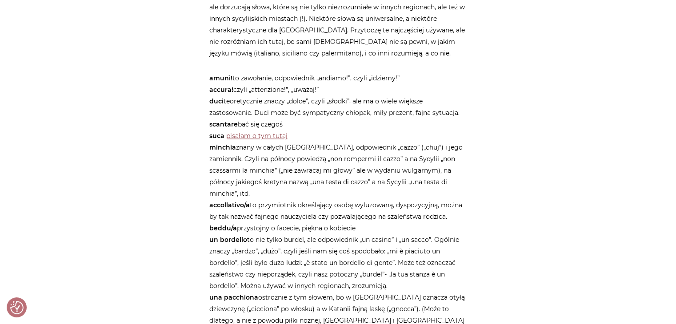 The image size is (676, 324). Describe the element at coordinates (257, 136) in the screenshot. I see `a: pisałam o tym tutaj` at that location.